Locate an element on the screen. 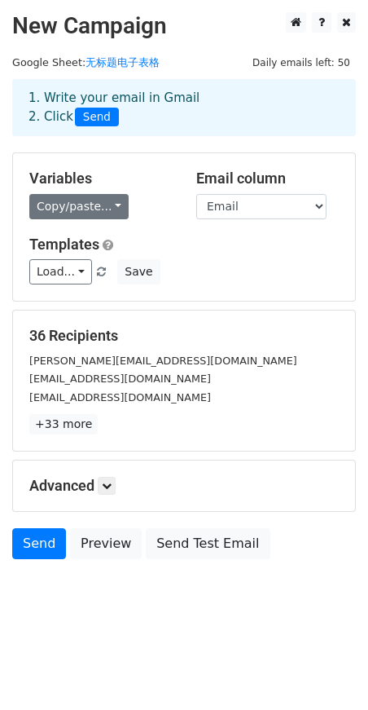 This screenshot has width=368, height=710. a: Send Test Email is located at coordinates (208, 544).